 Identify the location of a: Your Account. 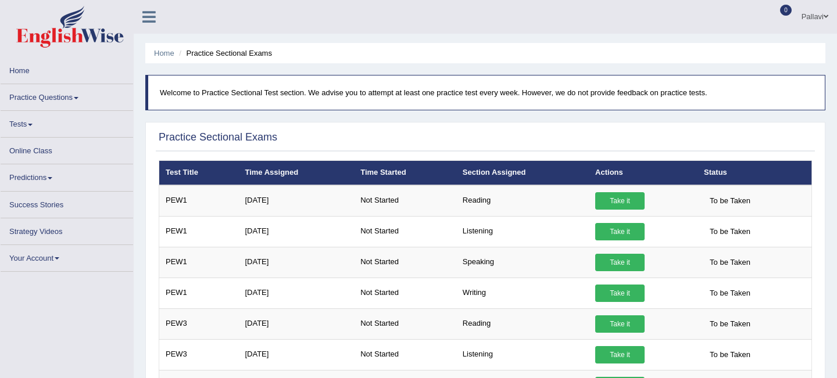
(67, 256).